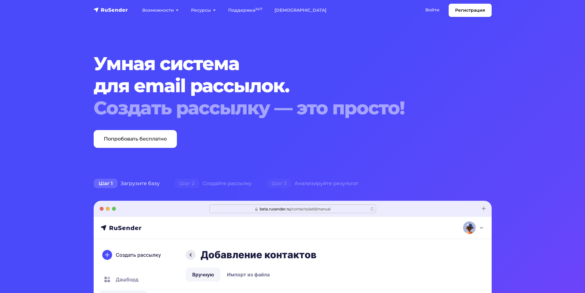  What do you see at coordinates (187, 183) in the screenshot?
I see `span: Шаг 2` at bounding box center [187, 183].